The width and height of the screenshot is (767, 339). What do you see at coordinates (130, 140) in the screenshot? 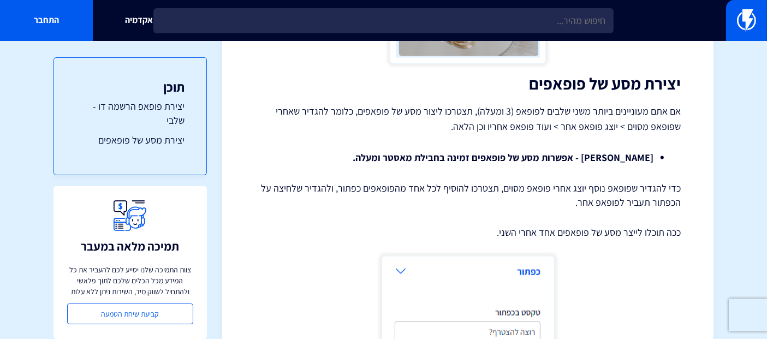
I see `a: יצירת מסע של פופאפים` at bounding box center [130, 140].